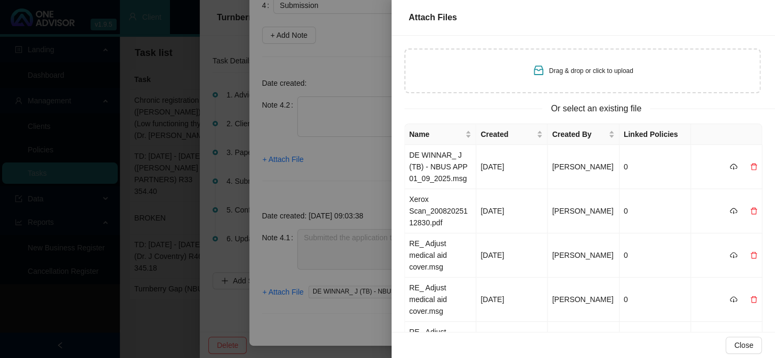 The image size is (775, 358). What do you see at coordinates (743, 345) in the screenshot?
I see `span: Close` at bounding box center [743, 345].